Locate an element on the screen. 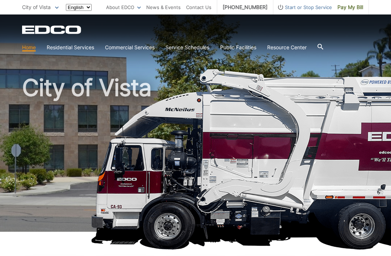  a: Public Facilities is located at coordinates (238, 47).